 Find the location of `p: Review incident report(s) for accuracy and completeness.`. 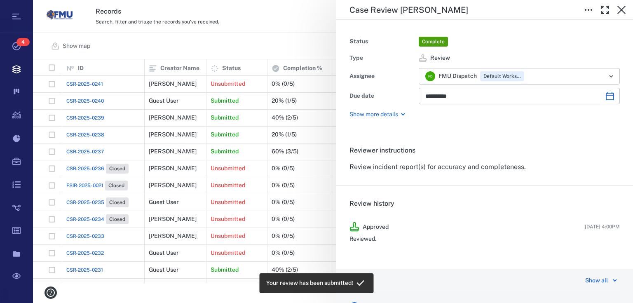

p: Review incident report(s) for accuracy and completeness. is located at coordinates (484, 167).